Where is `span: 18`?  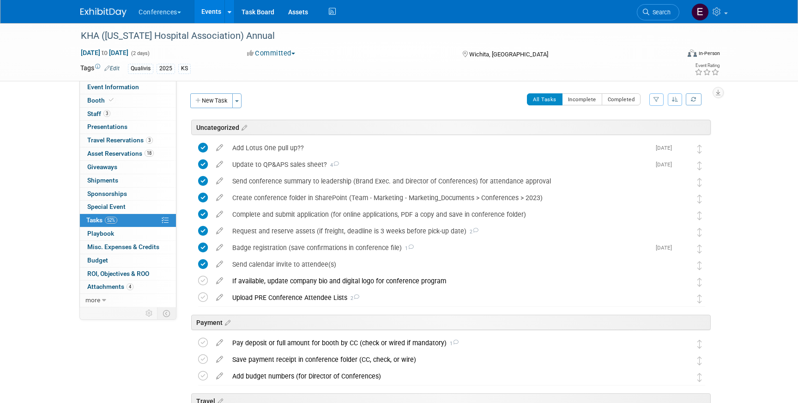 span: 18 is located at coordinates (149, 153).